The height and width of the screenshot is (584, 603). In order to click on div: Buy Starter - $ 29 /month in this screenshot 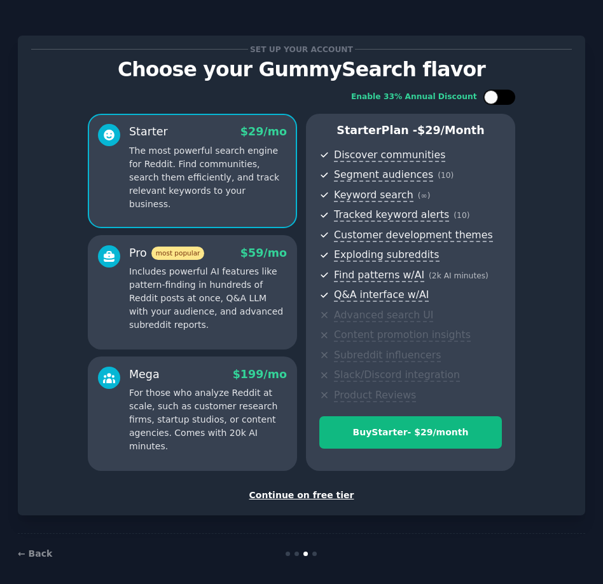, I will do `click(410, 432)`.